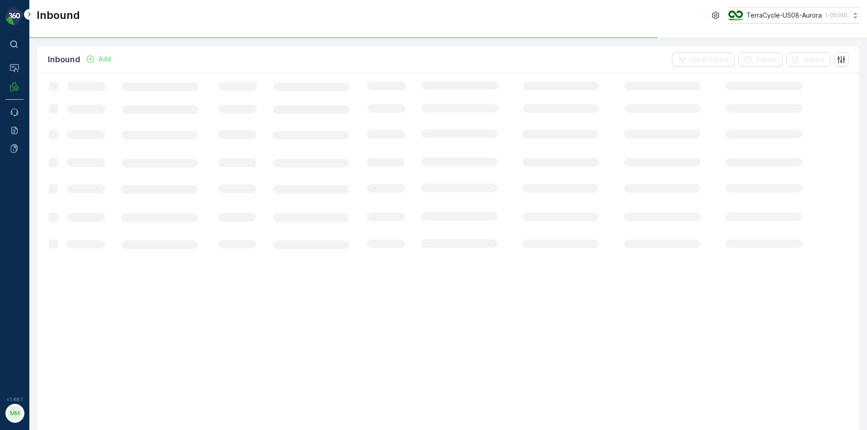 The image size is (867, 430). I want to click on span: FD Pallet, so click(62, 211).